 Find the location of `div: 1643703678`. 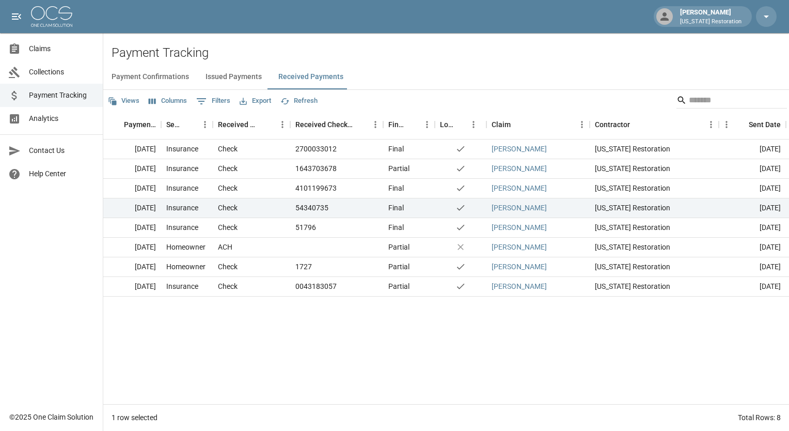

div: 1643703678 is located at coordinates (316, 168).